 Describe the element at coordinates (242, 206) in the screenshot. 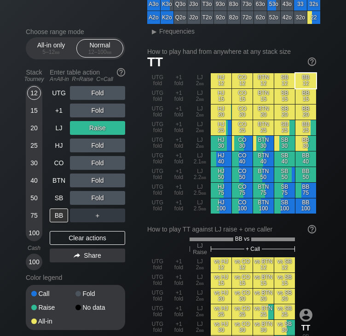

I see `div: CO 100` at that location.